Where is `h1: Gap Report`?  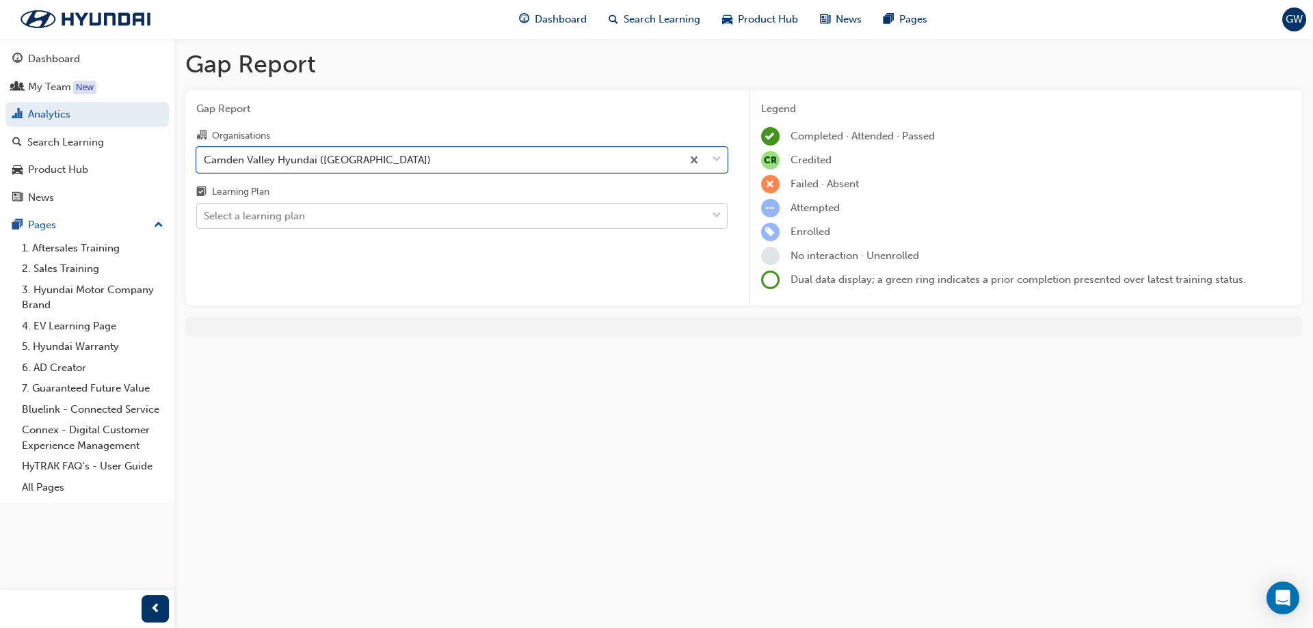 h1: Gap Report is located at coordinates (743, 64).